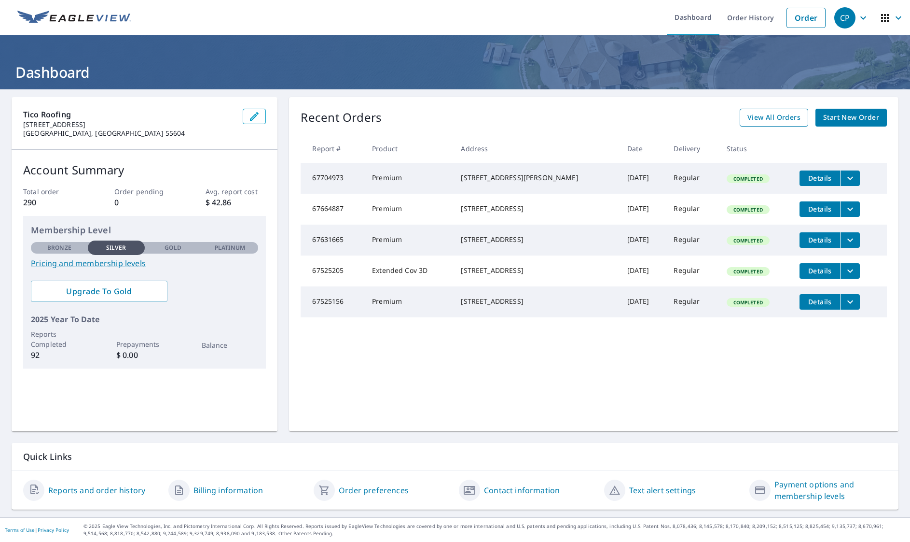 This screenshot has width=910, height=542. Describe the element at coordinates (145, 191) in the screenshot. I see `p: Order pending` at that location.